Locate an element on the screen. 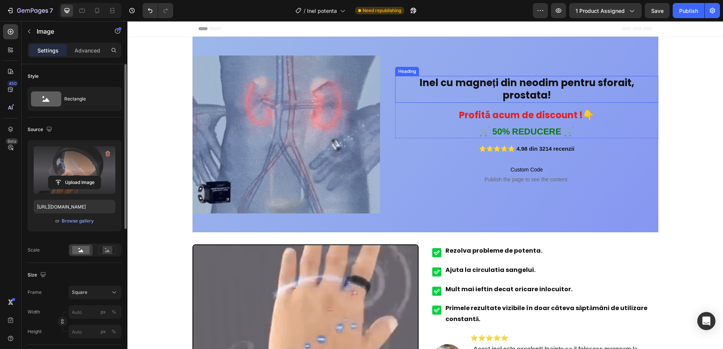 The image size is (723, 349). div: Heading is located at coordinates (279, 50).